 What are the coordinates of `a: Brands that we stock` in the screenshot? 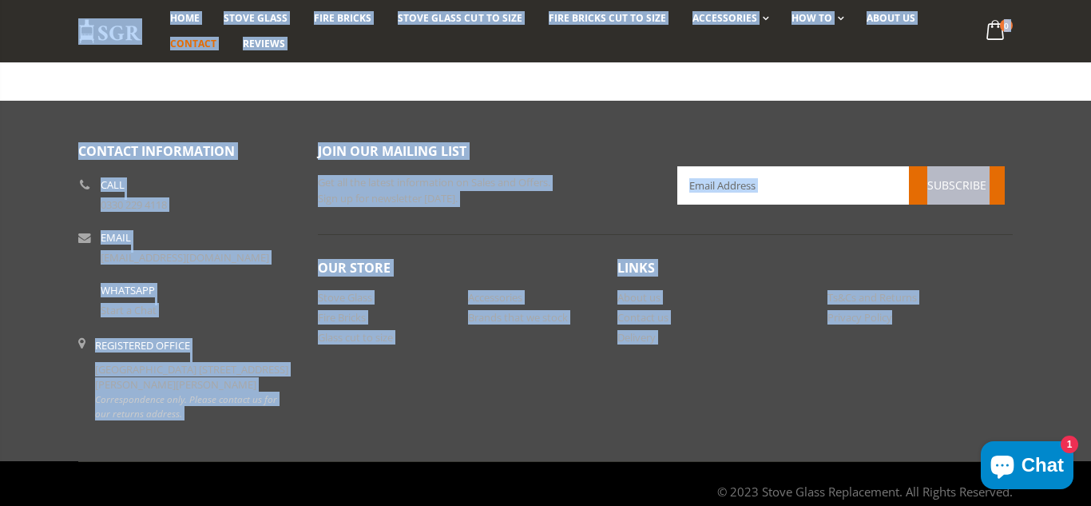 It's located at (518, 317).